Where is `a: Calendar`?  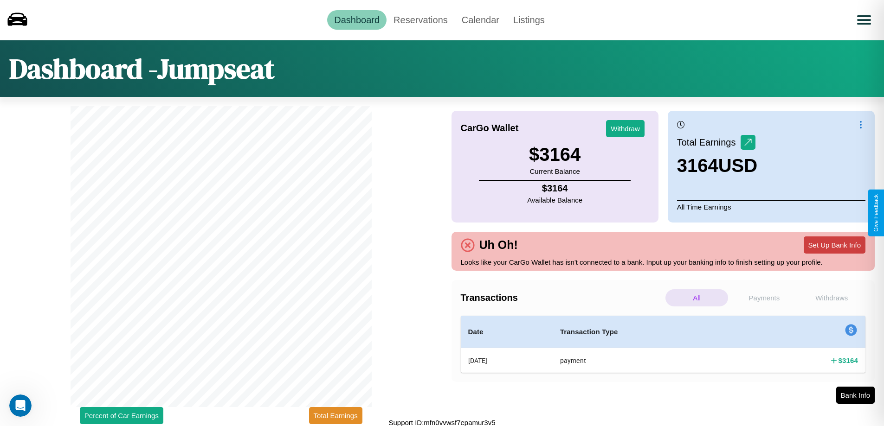 a: Calendar is located at coordinates (480, 20).